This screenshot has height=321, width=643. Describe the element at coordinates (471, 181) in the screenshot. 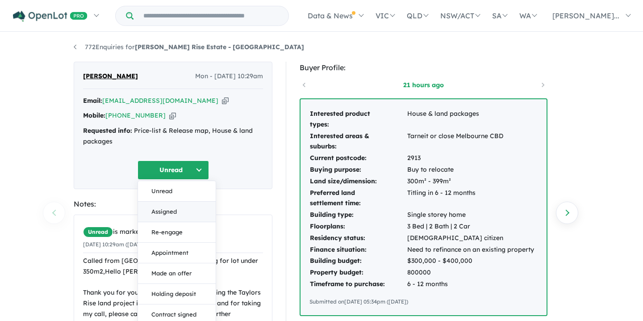

I see `td: 300m² - 399m²` at that location.